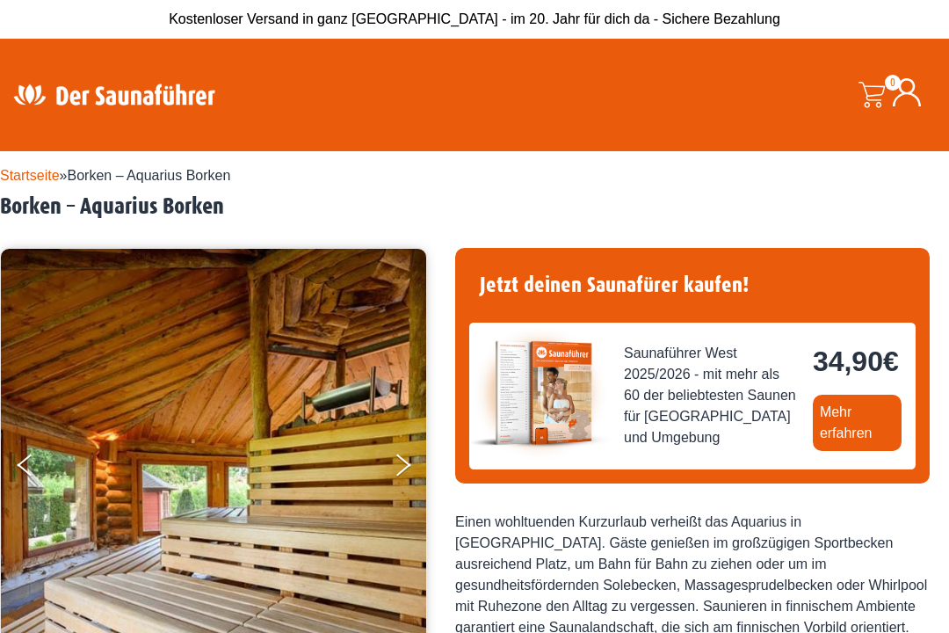 Image resolution: width=949 pixels, height=633 pixels. I want to click on h4: Jetzt deinen Saunafürer kaufen!, so click(693, 285).